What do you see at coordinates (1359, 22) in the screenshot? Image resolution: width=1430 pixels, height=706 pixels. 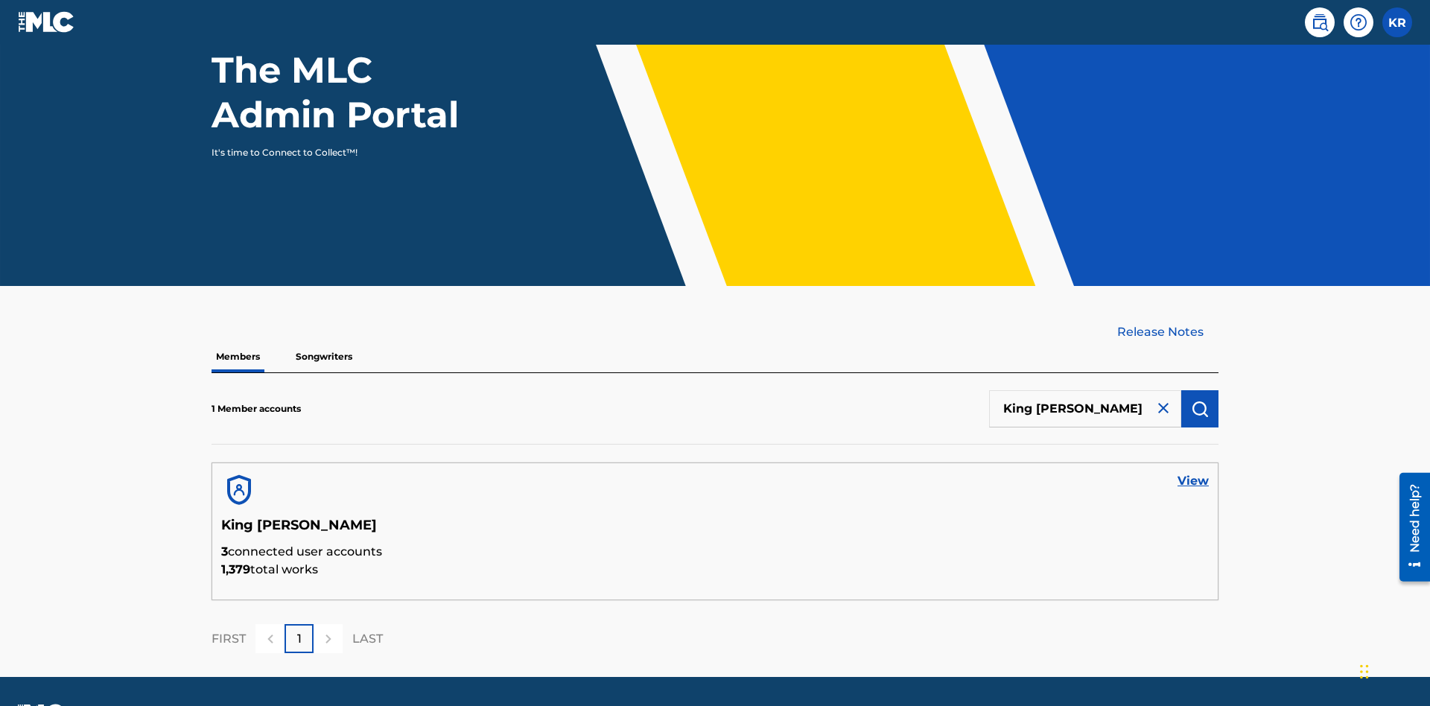 I see `img: help` at bounding box center [1359, 22].